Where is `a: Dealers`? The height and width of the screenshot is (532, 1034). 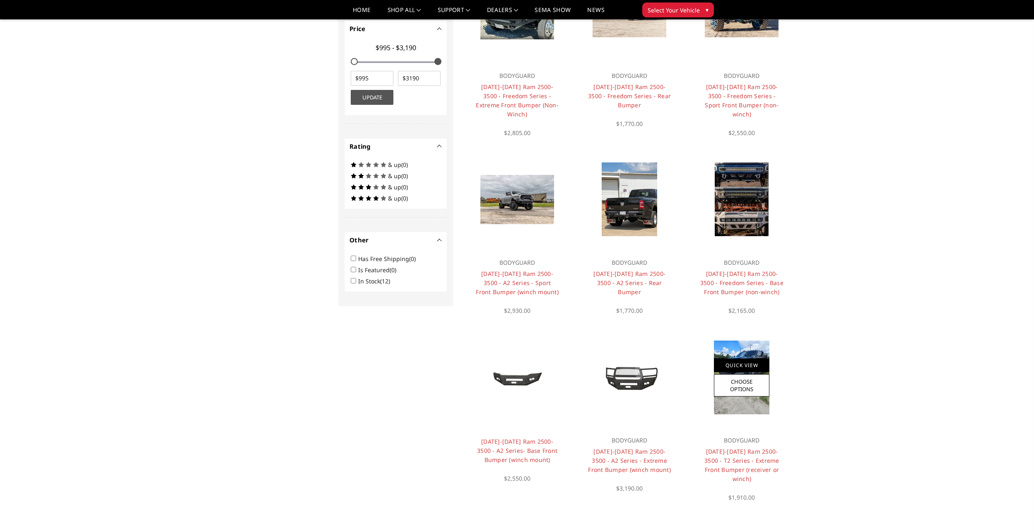 a: Dealers is located at coordinates (503, 13).